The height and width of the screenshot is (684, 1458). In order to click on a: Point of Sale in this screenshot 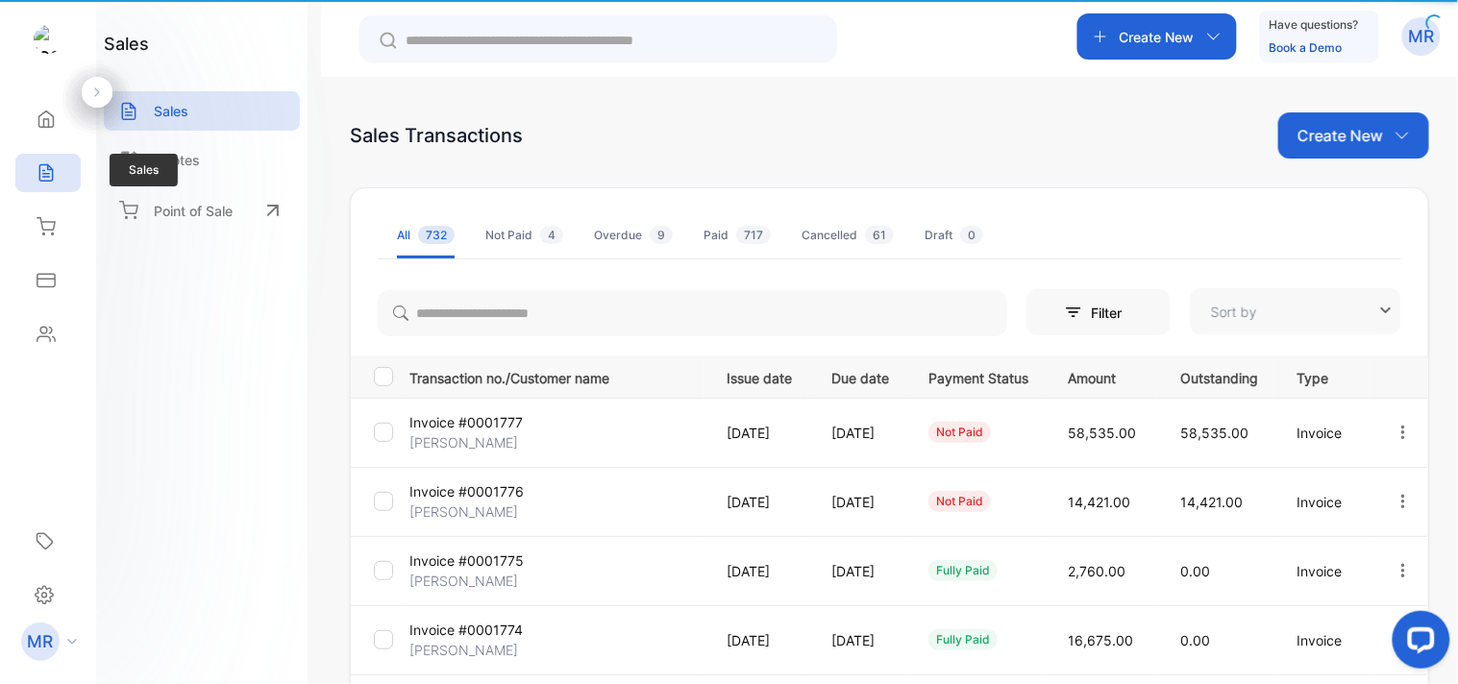, I will do `click(202, 210)`.